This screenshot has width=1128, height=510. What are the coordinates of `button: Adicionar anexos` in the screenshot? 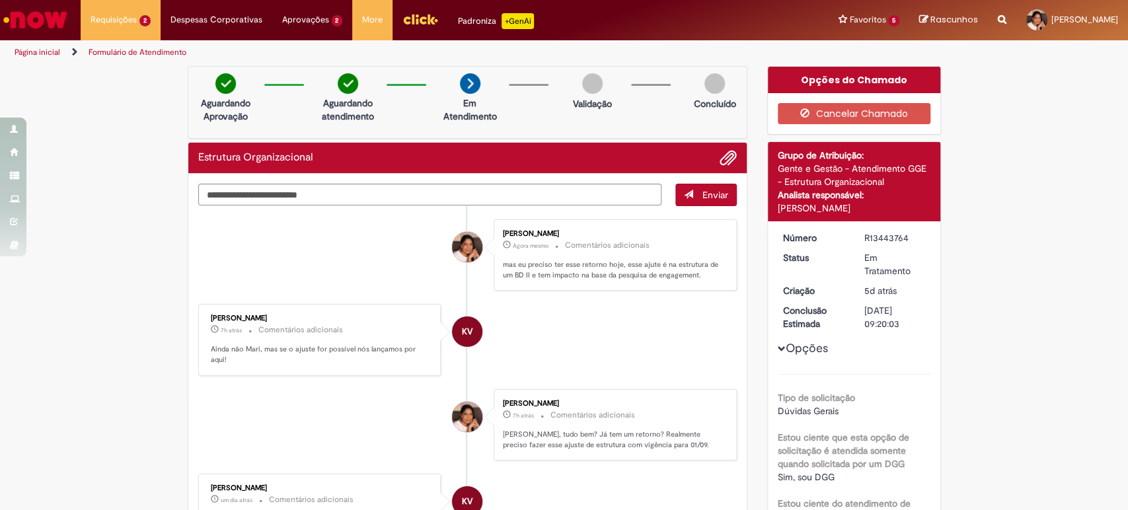 It's located at (728, 158).